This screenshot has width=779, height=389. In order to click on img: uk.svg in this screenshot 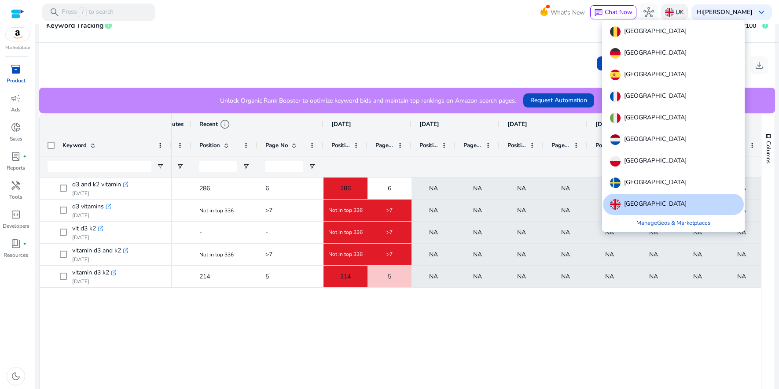, I will do `click(615, 204)`.